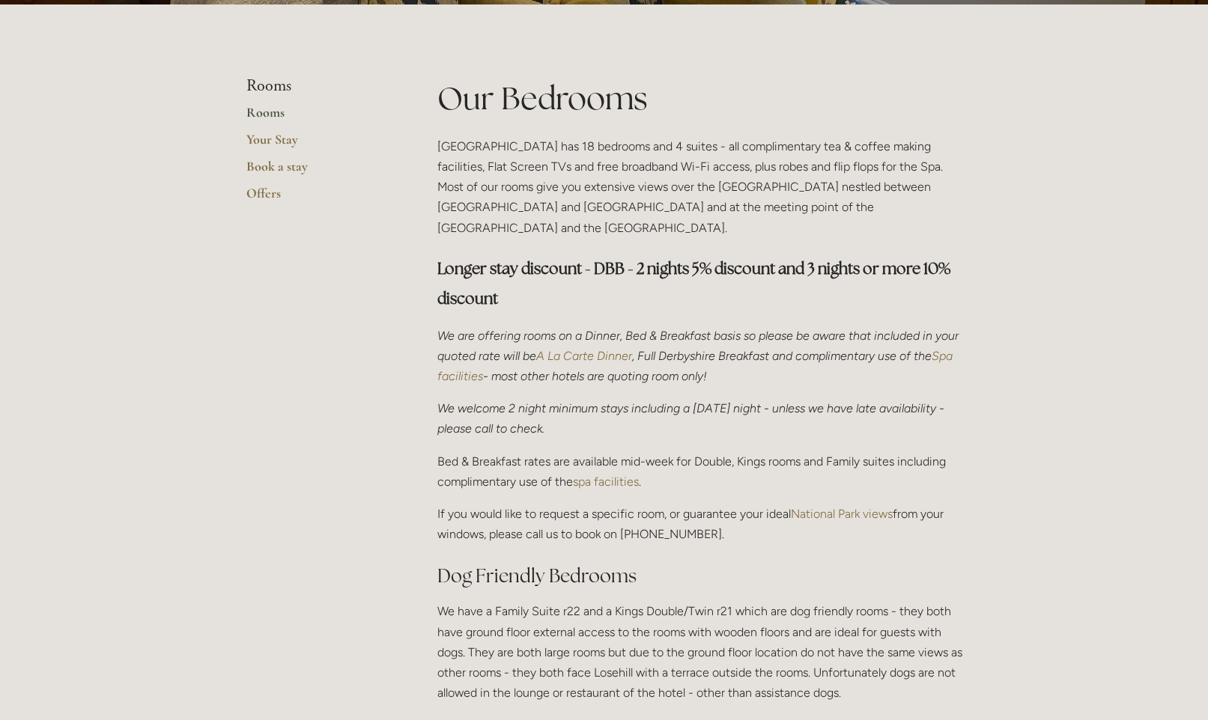  What do you see at coordinates (695, 283) in the screenshot?
I see `strong: Longer stay discount - DBB - 2 nights 5% discount and 3 nights or more 10% discount` at bounding box center [695, 283].